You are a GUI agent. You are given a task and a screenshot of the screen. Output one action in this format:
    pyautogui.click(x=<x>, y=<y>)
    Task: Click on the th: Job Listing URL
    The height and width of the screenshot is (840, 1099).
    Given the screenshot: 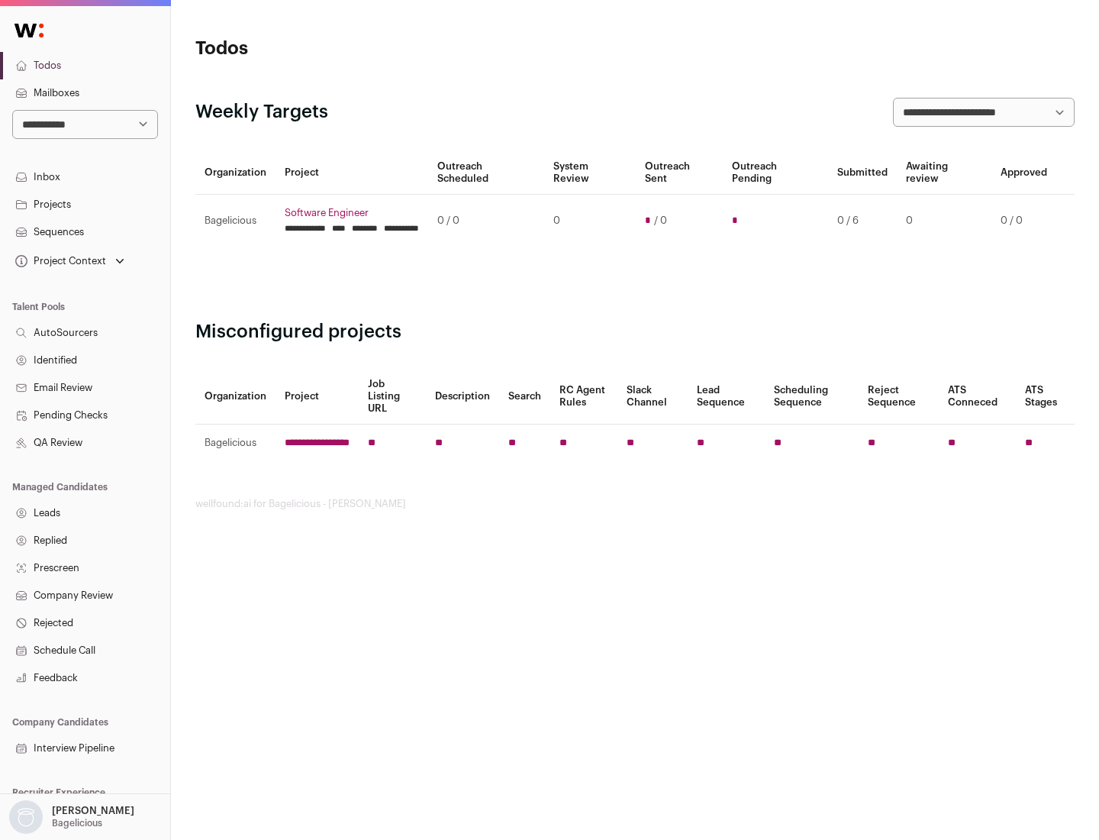 What is the action you would take?
    pyautogui.click(x=392, y=396)
    